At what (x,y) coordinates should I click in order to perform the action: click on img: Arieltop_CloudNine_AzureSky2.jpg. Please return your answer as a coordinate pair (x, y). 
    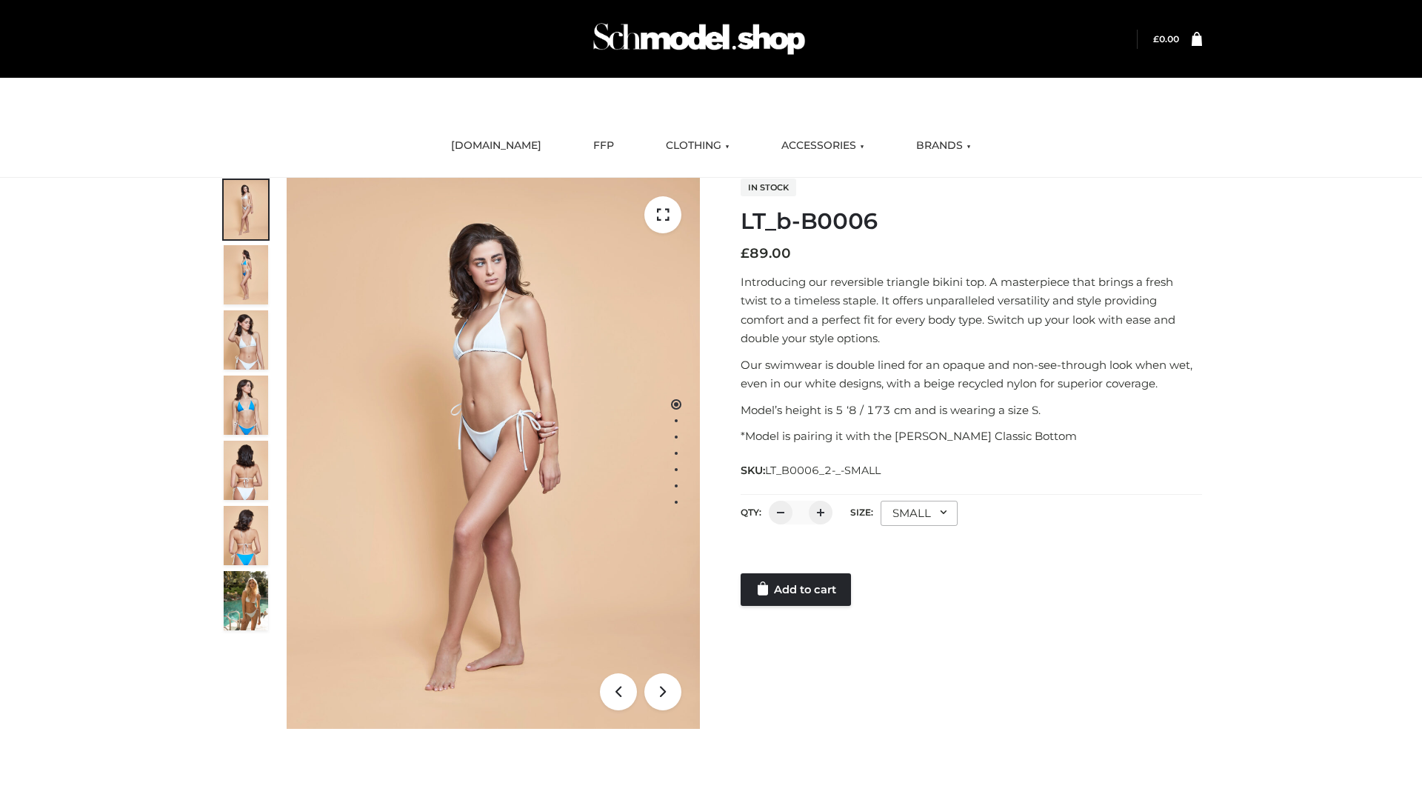
    Looking at the image, I should click on (246, 601).